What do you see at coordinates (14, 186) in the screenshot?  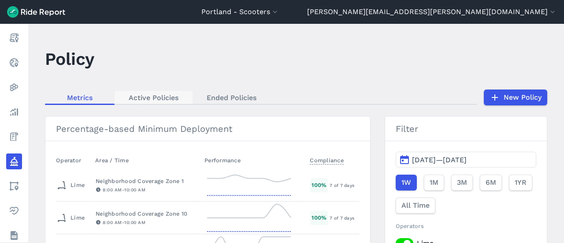 I see `a: Areas` at bounding box center [14, 186].